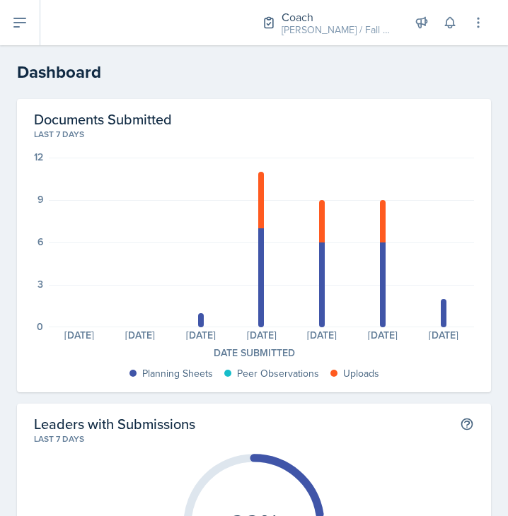  I want to click on div: 12, so click(38, 157).